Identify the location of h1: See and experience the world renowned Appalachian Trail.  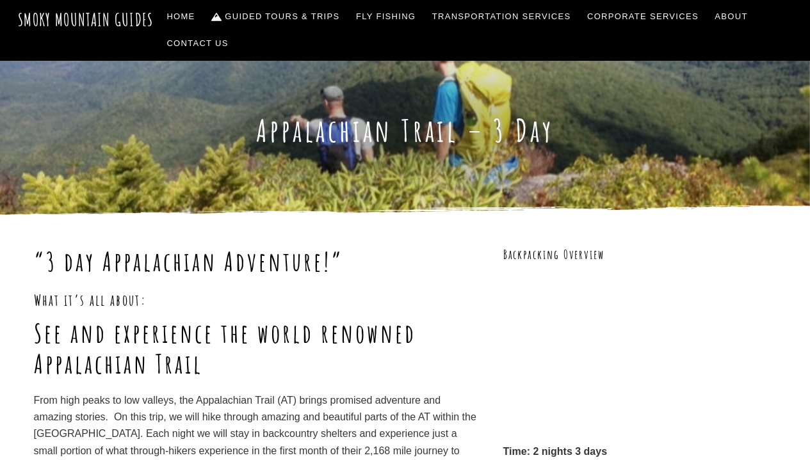
(257, 349).